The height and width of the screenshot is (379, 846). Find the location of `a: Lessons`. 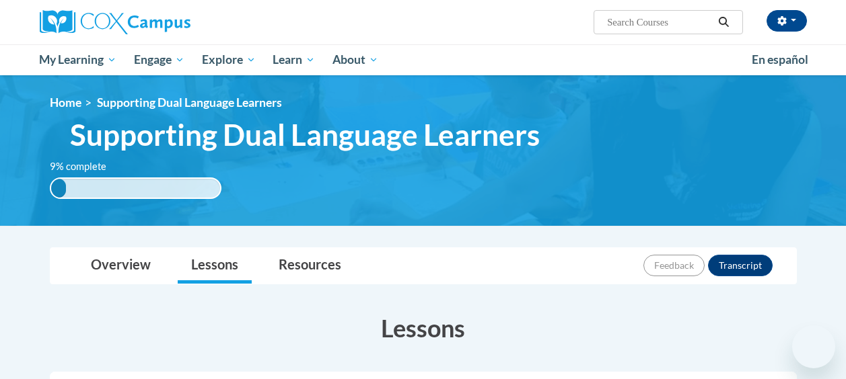

a: Lessons is located at coordinates (215, 266).